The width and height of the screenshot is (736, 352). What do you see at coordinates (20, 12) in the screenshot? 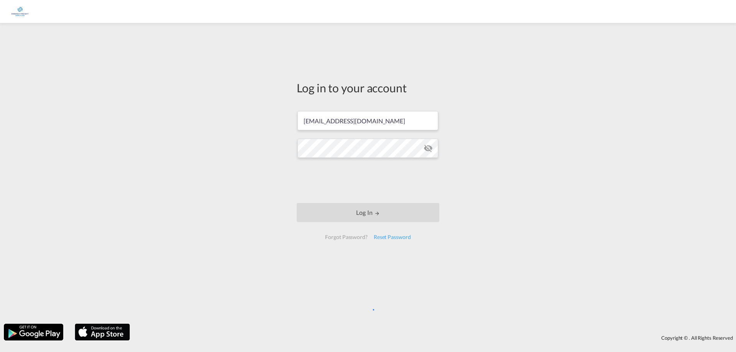
I see `img: e1326340b7c511ef854e8d6a806141ad.jpg` at bounding box center [20, 12].